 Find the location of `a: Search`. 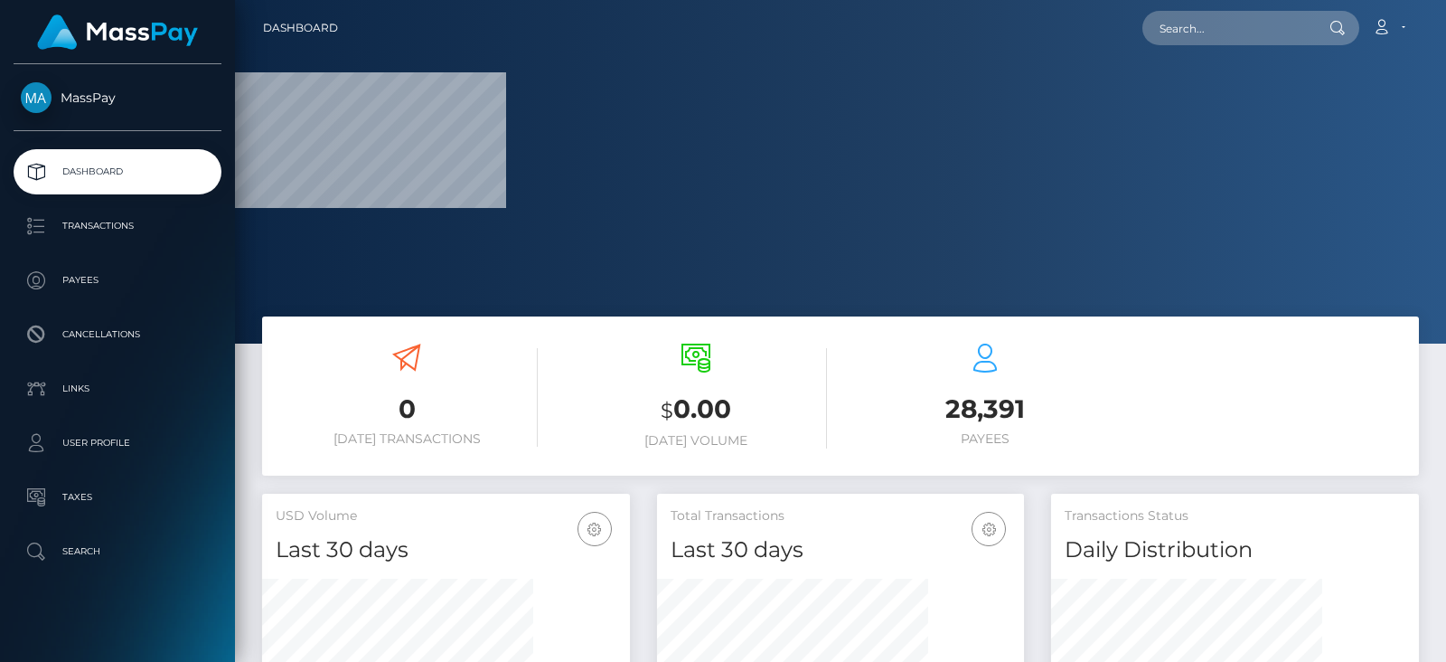

a: Search is located at coordinates (118, 551).